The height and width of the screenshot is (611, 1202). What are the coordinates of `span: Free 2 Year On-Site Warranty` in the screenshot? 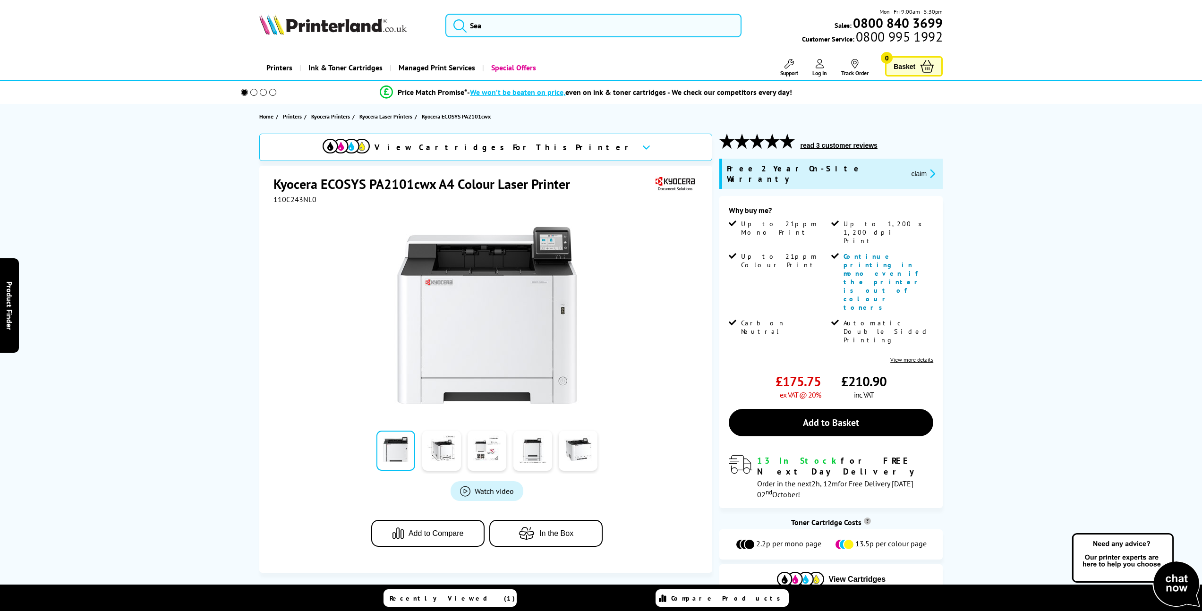 It's located at (815, 174).